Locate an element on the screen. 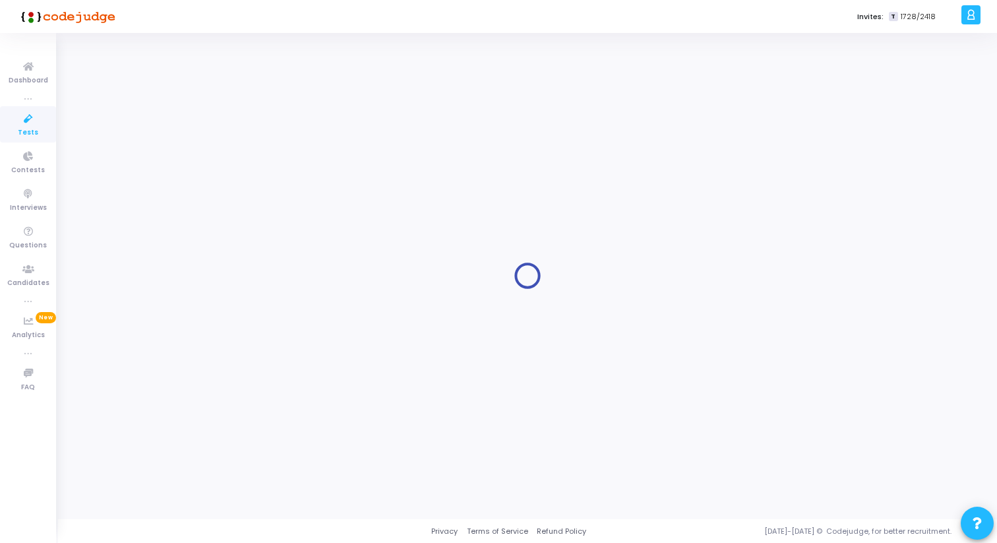 The image size is (997, 543). span: Candidates is located at coordinates (28, 283).